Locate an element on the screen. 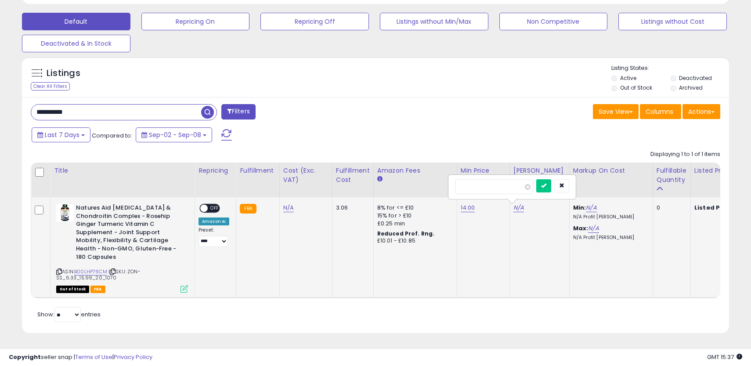  button: Deactivated & In Stock is located at coordinates (76, 43).